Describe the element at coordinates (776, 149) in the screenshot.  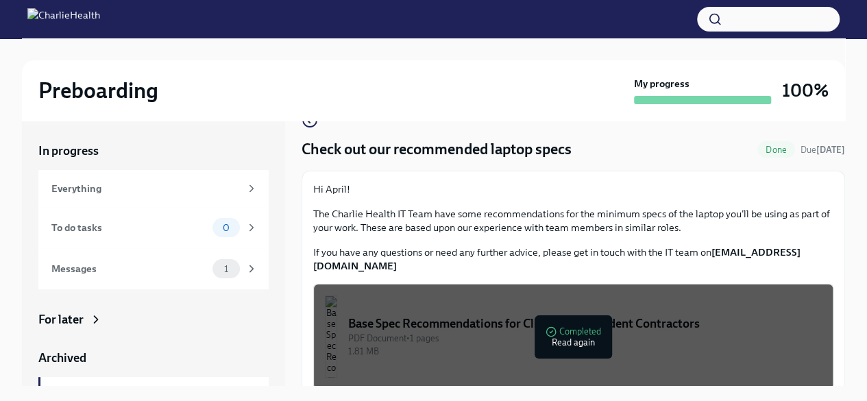
I see `span: Done` at that location.